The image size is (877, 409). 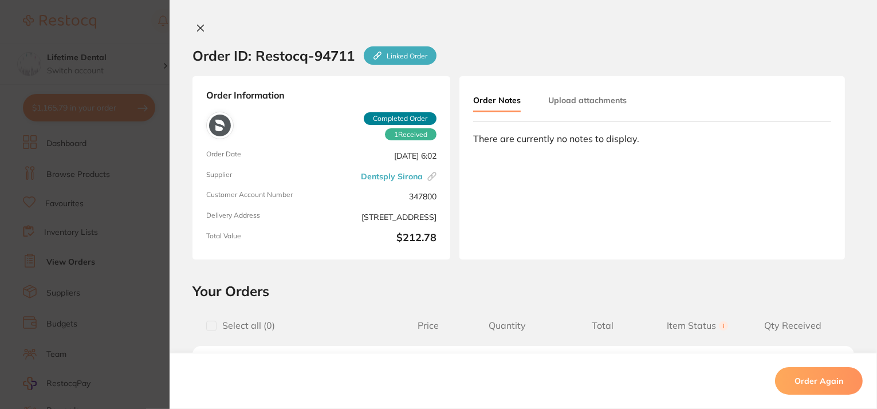 What do you see at coordinates (381, 239) in the screenshot?
I see `b: $212.78` at bounding box center [381, 239].